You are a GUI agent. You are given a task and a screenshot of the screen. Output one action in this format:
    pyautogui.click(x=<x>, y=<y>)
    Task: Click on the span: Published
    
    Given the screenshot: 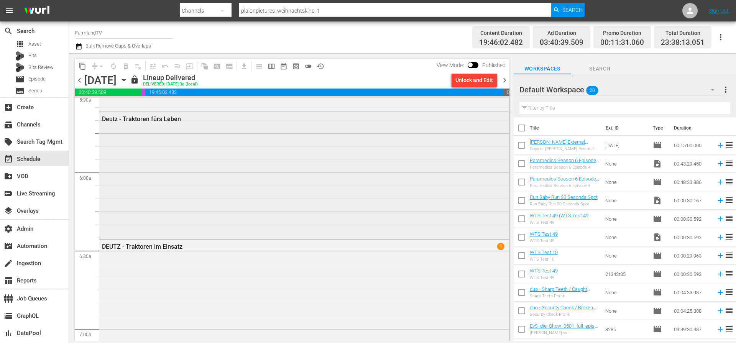 What is the action you would take?
    pyautogui.click(x=494, y=65)
    